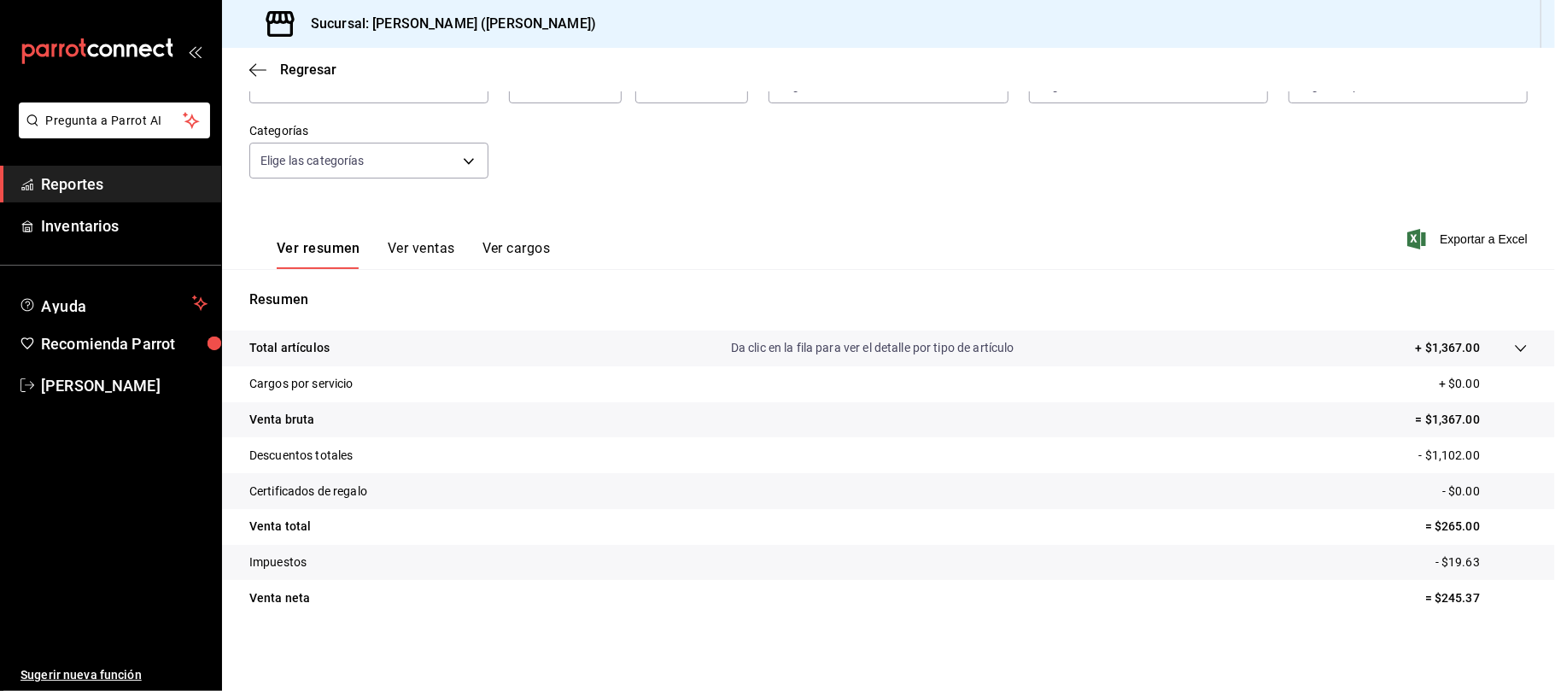  What do you see at coordinates (1468, 239) in the screenshot?
I see `span: Exportar a Excel` at bounding box center [1468, 239].